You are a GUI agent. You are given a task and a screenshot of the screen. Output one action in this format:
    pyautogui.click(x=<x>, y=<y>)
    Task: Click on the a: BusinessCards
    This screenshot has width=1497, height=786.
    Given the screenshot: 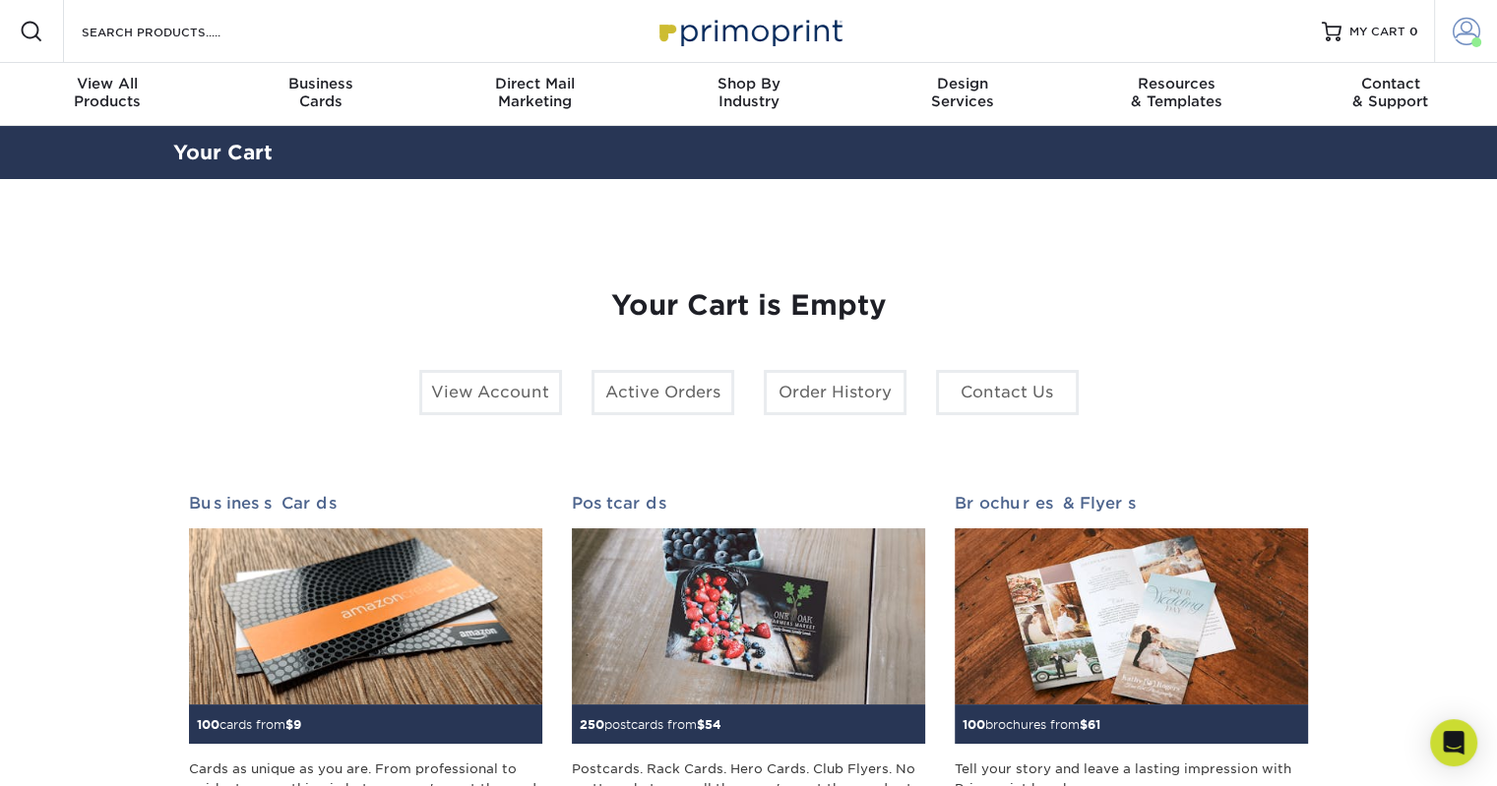 What is the action you would take?
    pyautogui.click(x=320, y=94)
    